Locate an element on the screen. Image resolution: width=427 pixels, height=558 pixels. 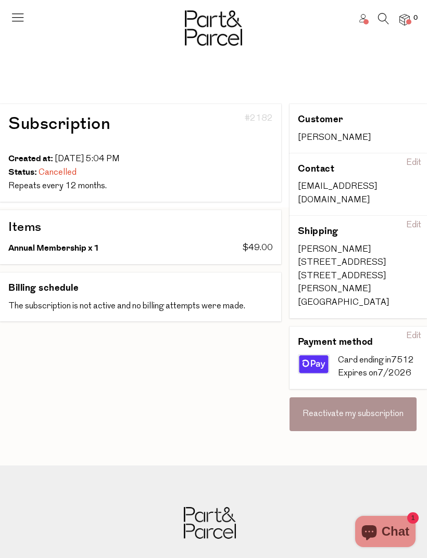
h3: Billing schedule is located at coordinates (43, 288).